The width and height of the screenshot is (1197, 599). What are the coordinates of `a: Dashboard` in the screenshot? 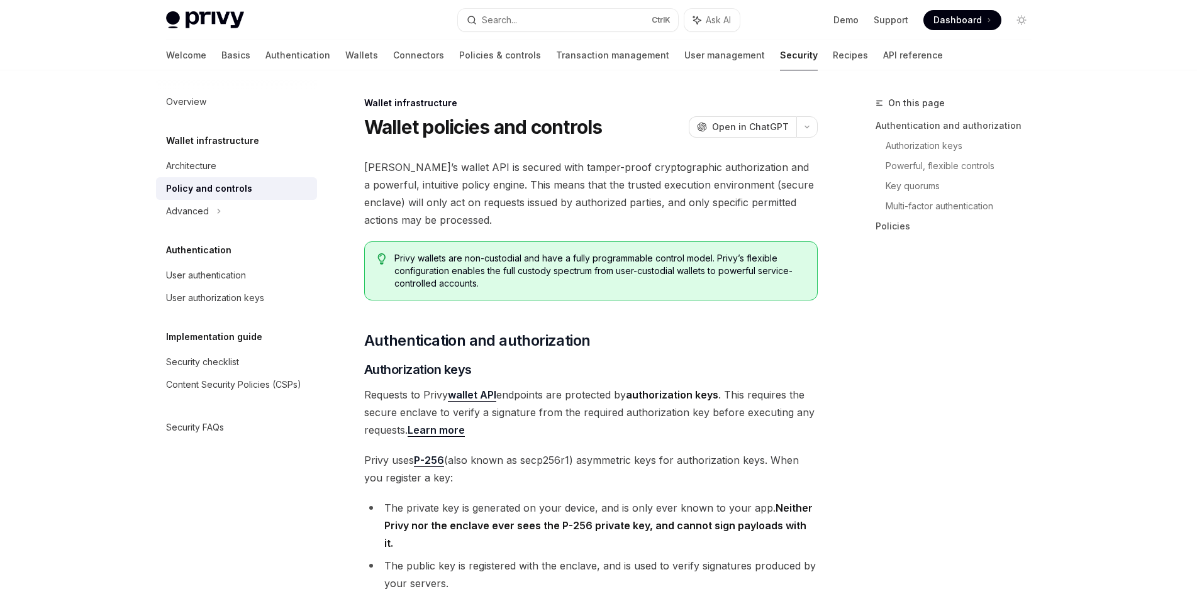 It's located at (962, 20).